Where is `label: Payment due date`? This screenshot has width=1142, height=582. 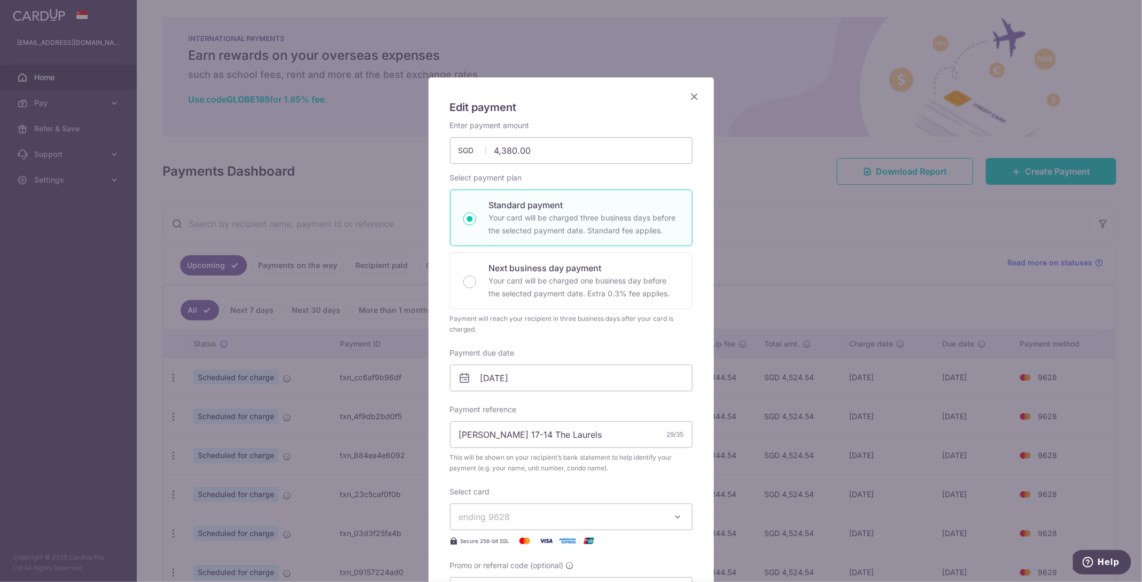
label: Payment due date is located at coordinates (482, 353).